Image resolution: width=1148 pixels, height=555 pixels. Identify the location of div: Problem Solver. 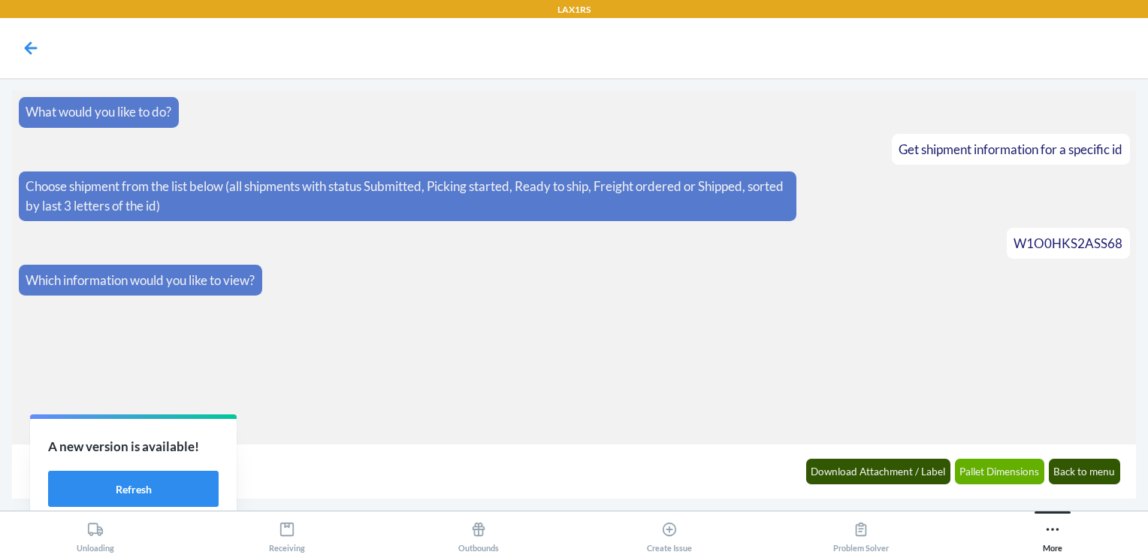
(861, 534).